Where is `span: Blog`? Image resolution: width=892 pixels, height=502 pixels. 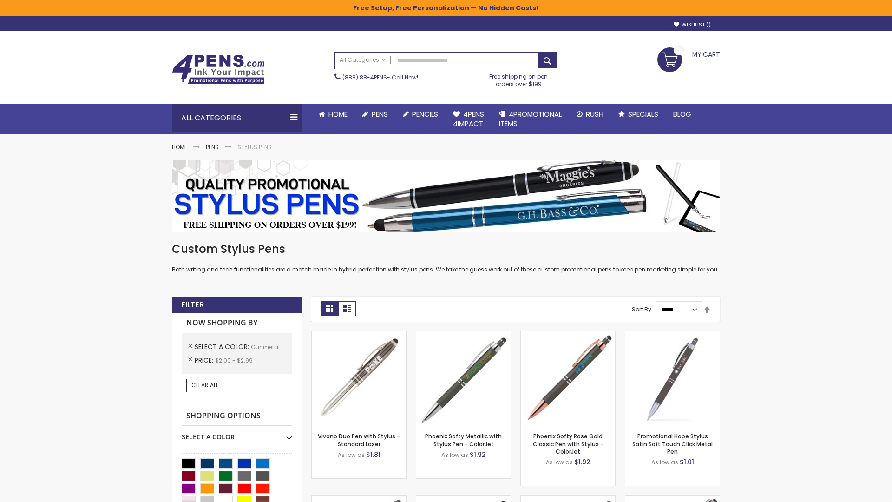
span: Blog is located at coordinates (682, 114).